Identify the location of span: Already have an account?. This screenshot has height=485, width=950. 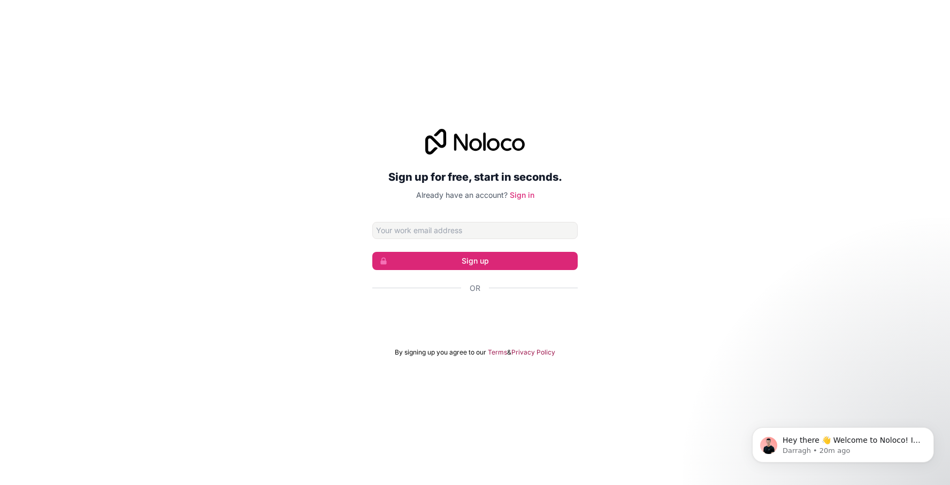
(462, 195).